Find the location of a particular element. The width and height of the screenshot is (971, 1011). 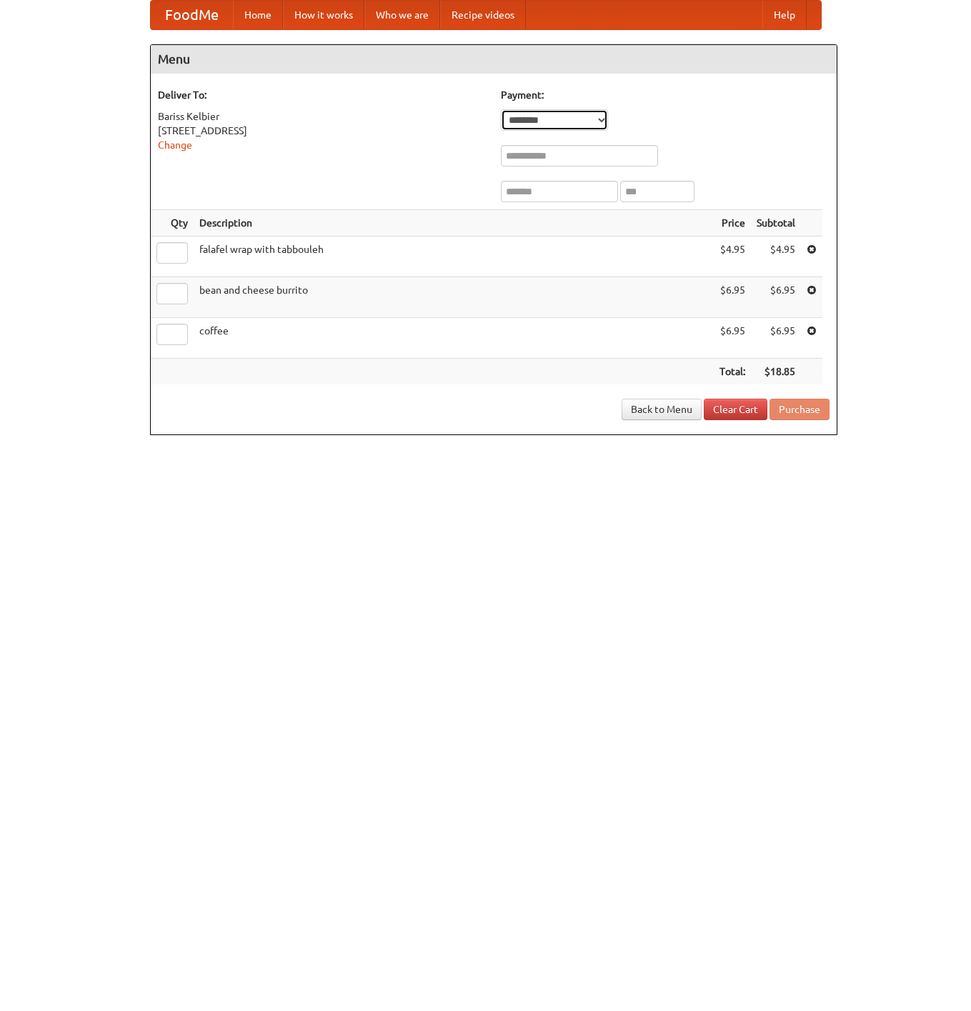

td: falafel wrap with tabbouleh is located at coordinates (454, 256).